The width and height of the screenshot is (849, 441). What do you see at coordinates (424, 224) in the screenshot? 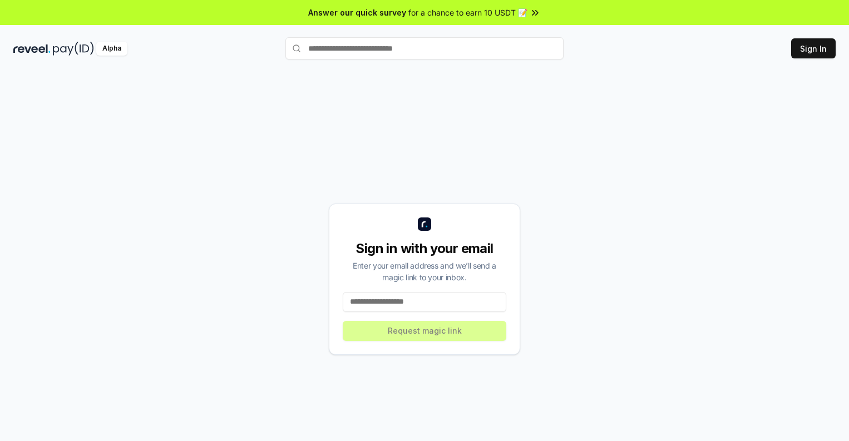
I see `img: logo_small` at bounding box center [424, 224].